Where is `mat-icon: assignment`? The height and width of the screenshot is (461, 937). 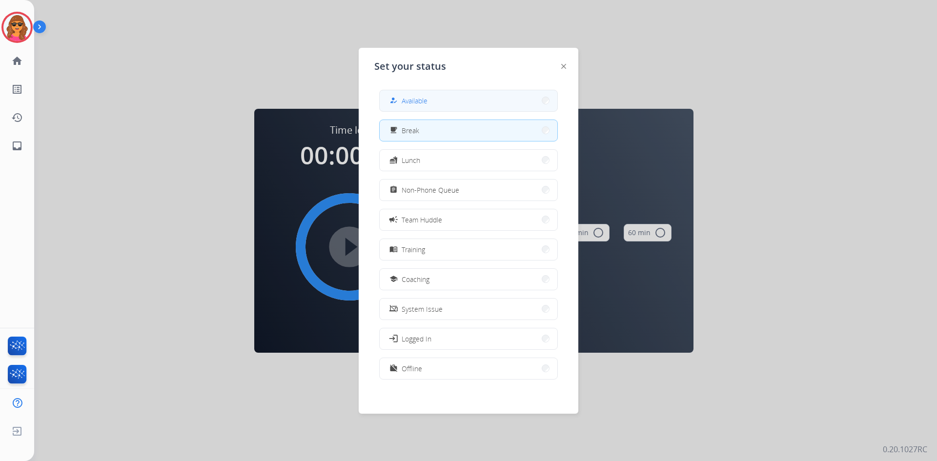
mat-icon: assignment is located at coordinates (393, 190).